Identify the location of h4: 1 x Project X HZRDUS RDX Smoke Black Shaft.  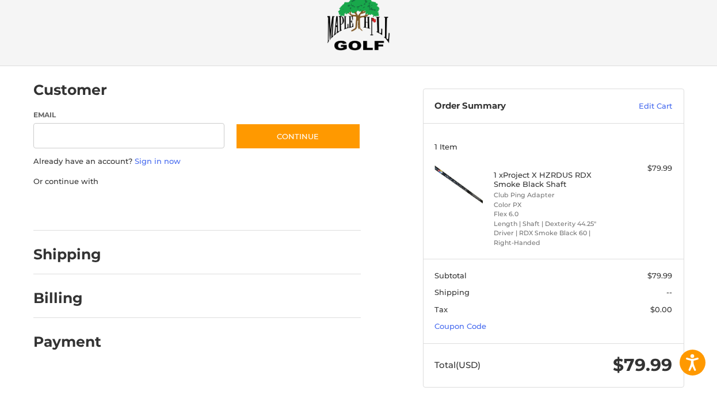
(552, 180).